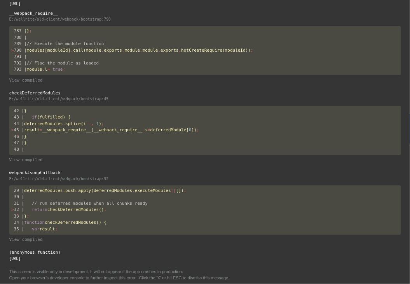  Describe the element at coordinates (19, 111) in the screenshot. I see `span: 42 |` at that location.